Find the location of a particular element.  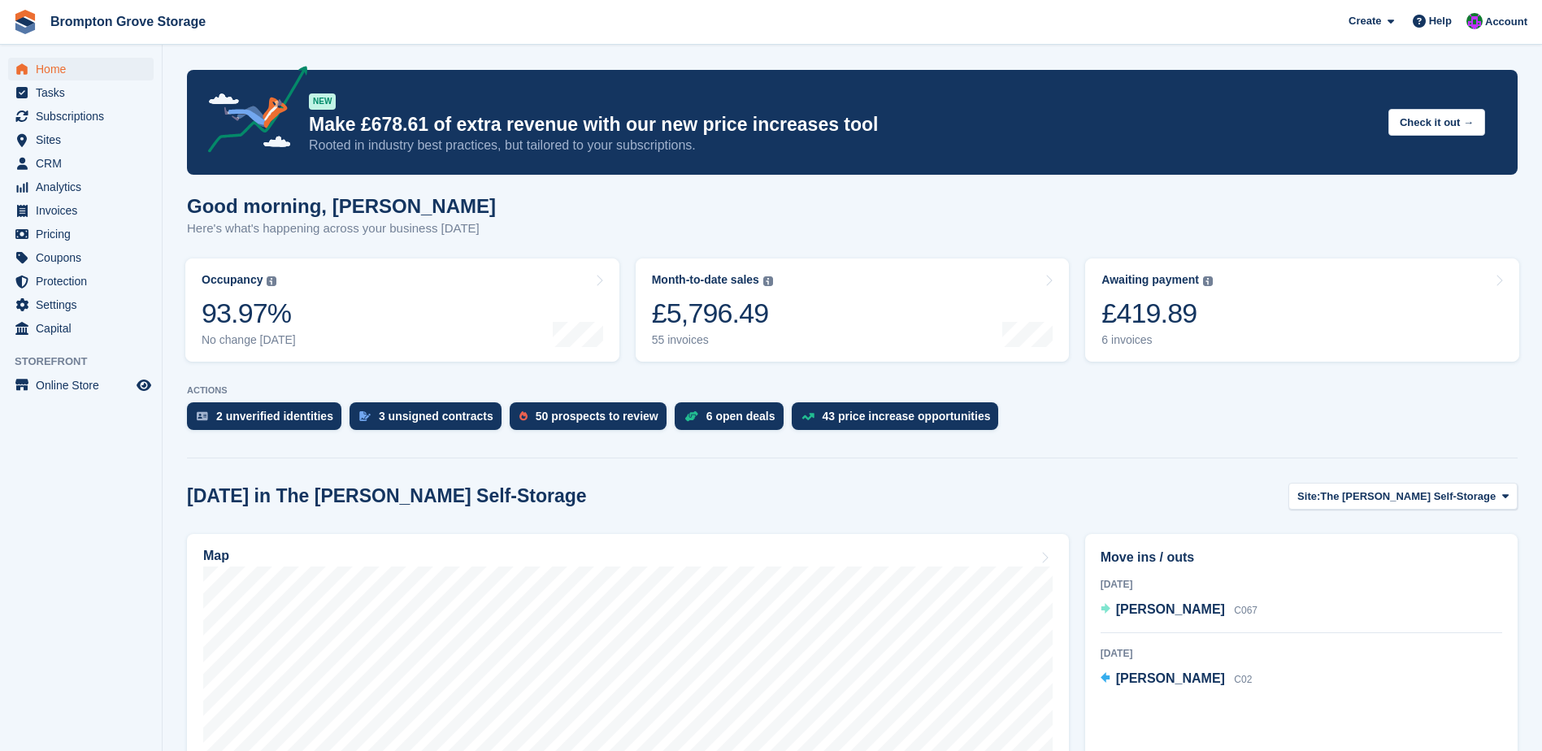

span: Settings is located at coordinates (85, 305).